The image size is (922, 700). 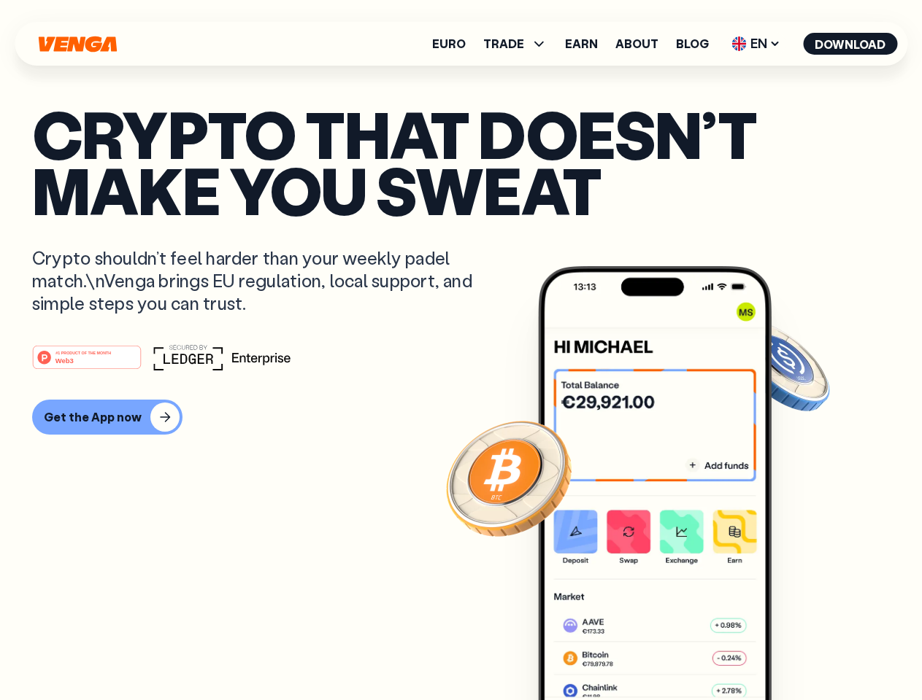 I want to click on img: USDC coin, so click(x=780, y=366).